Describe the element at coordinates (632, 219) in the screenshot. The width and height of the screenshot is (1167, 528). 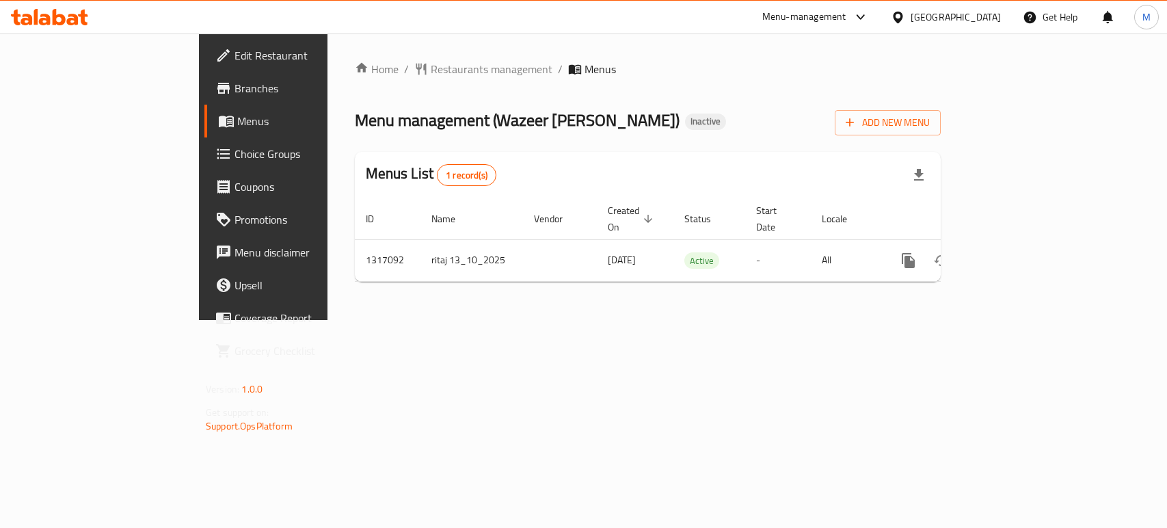
I see `span: Created On` at that location.